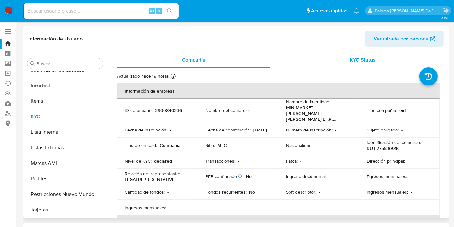 This screenshot has width=454, height=227. What do you see at coordinates (387, 176) in the screenshot?
I see `p: Egresos mensuales :` at bounding box center [387, 176].